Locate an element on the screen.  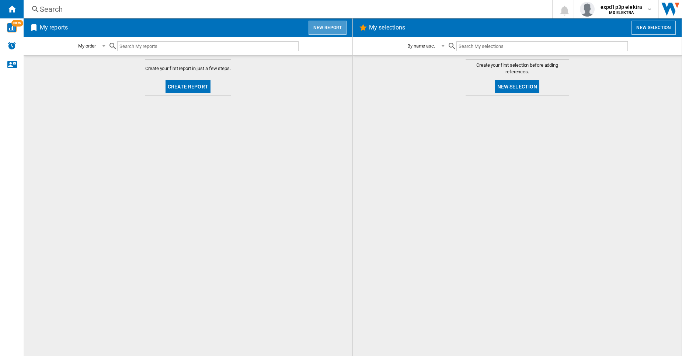
div: My order is located at coordinates (87, 46).